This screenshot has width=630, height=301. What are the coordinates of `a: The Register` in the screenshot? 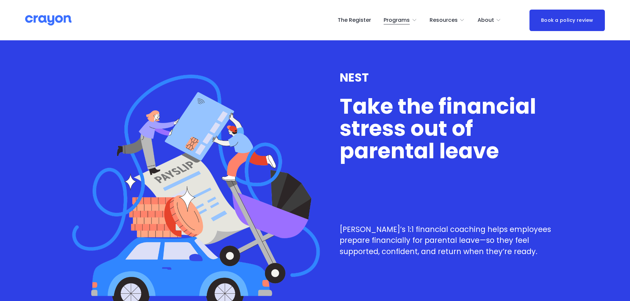 It's located at (354, 20).